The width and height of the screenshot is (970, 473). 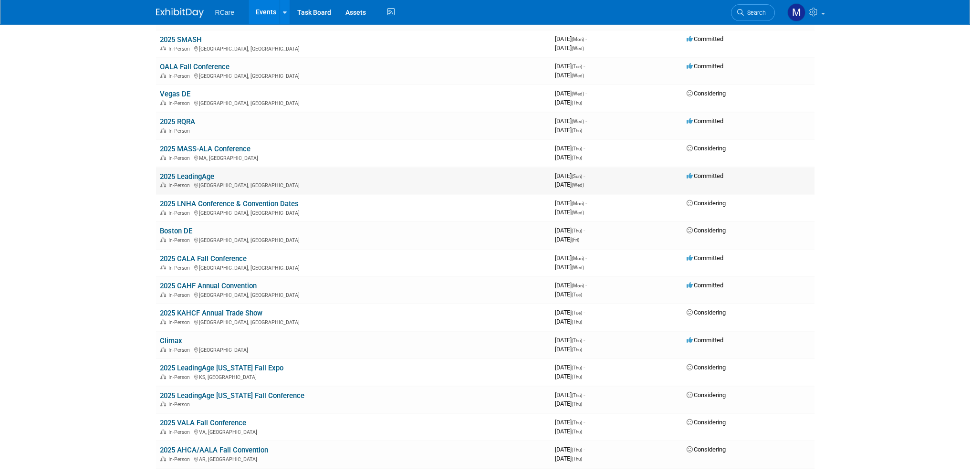 I want to click on a: 2025 VALA Fall Conference, so click(x=203, y=423).